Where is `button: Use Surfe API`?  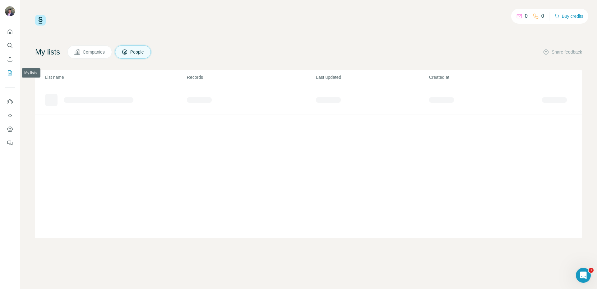
button: Use Surfe API is located at coordinates (10, 115).